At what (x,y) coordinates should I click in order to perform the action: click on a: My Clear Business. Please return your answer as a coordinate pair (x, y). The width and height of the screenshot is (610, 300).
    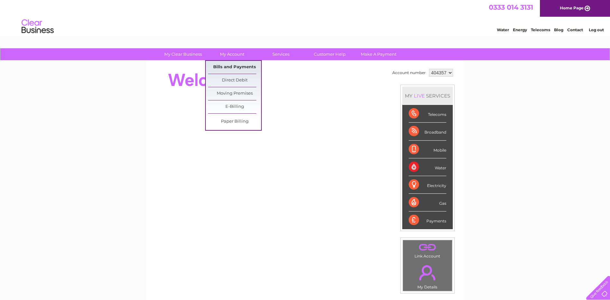
    Looking at the image, I should click on (183, 54).